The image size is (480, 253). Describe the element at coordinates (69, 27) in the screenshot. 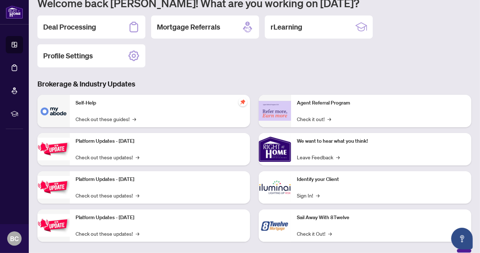

I see `h2: Deal Processing` at that location.